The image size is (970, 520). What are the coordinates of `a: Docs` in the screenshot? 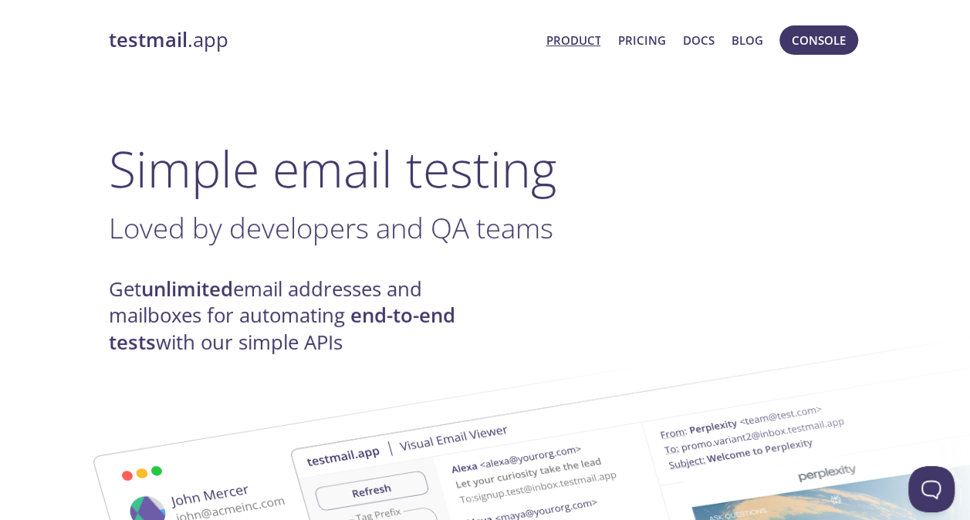 It's located at (698, 40).